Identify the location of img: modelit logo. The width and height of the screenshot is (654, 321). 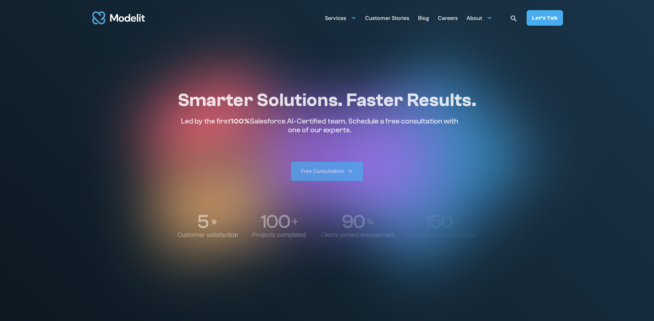
(119, 18).